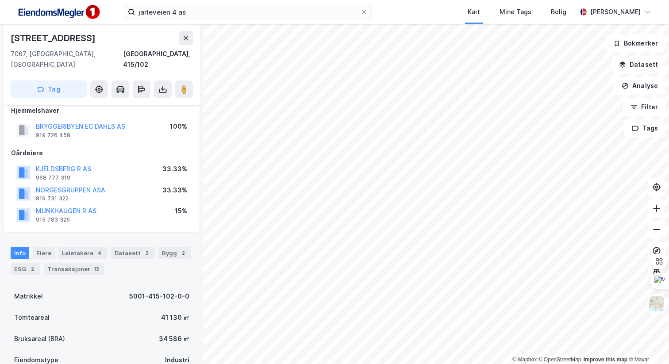 The width and height of the screenshot is (669, 364). Describe the element at coordinates (58, 12) in the screenshot. I see `img: F4PB6Px+NJ5v8B7XTbfpPpyloAAAAASUVORK5CYII=` at that location.